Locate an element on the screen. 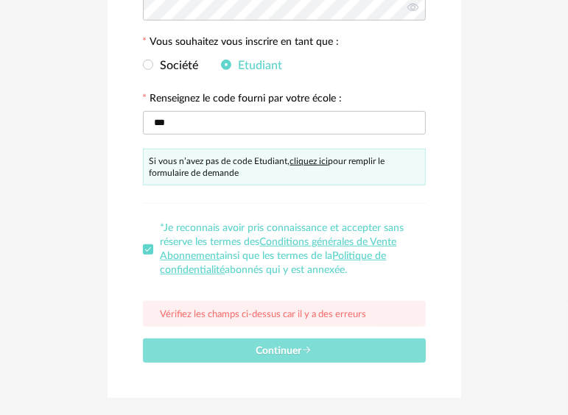 The width and height of the screenshot is (568, 415). label: Renseignez le code fourni par votre école : is located at coordinates (242, 100).